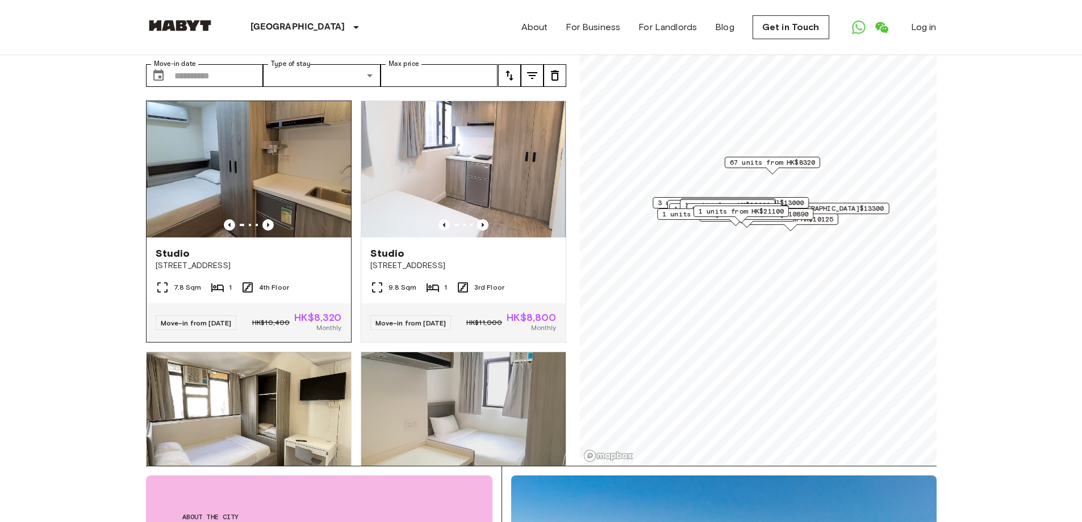  I want to click on a: Blog, so click(725, 27).